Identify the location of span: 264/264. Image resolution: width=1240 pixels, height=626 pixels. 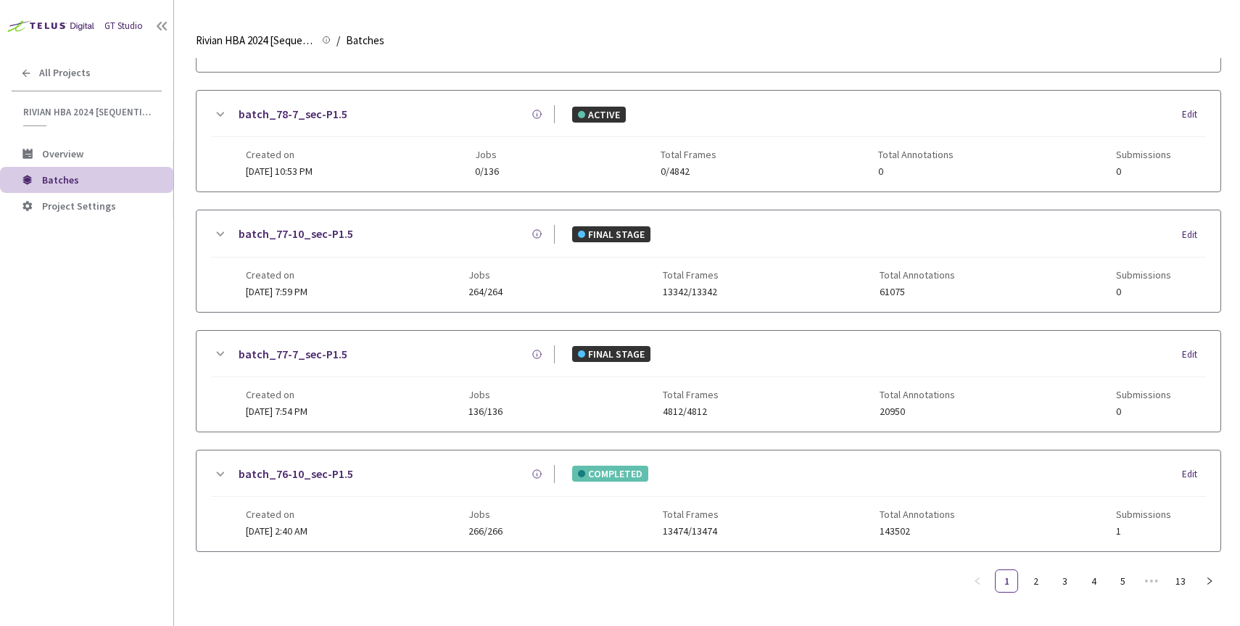
(485, 291).